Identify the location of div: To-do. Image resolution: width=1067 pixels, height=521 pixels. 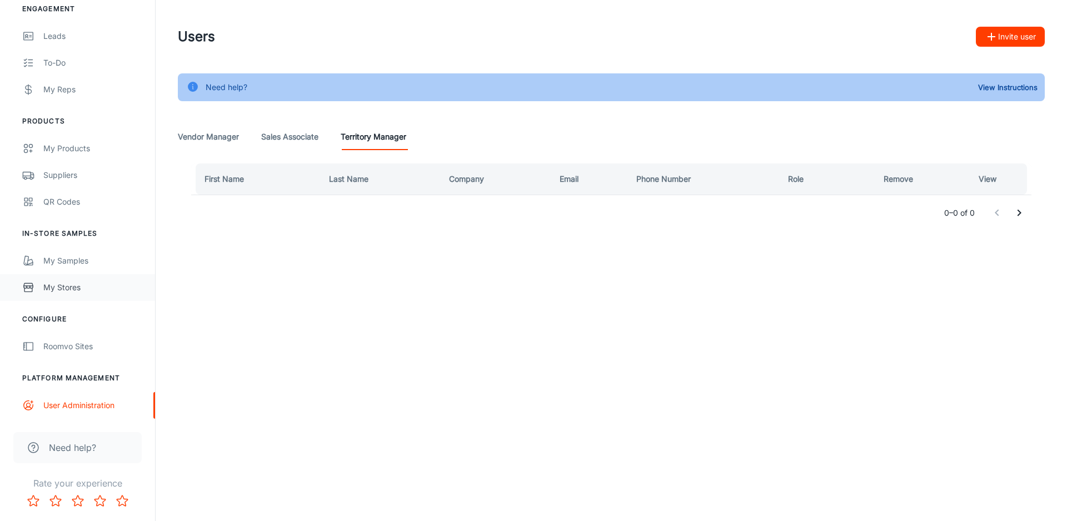
(93, 63).